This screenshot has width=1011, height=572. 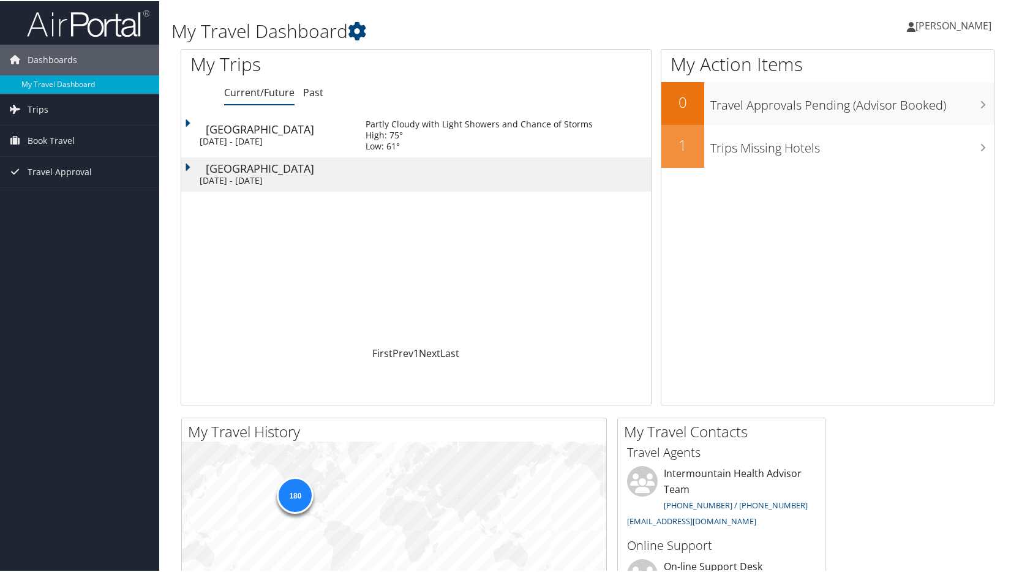 I want to click on a: First, so click(x=382, y=352).